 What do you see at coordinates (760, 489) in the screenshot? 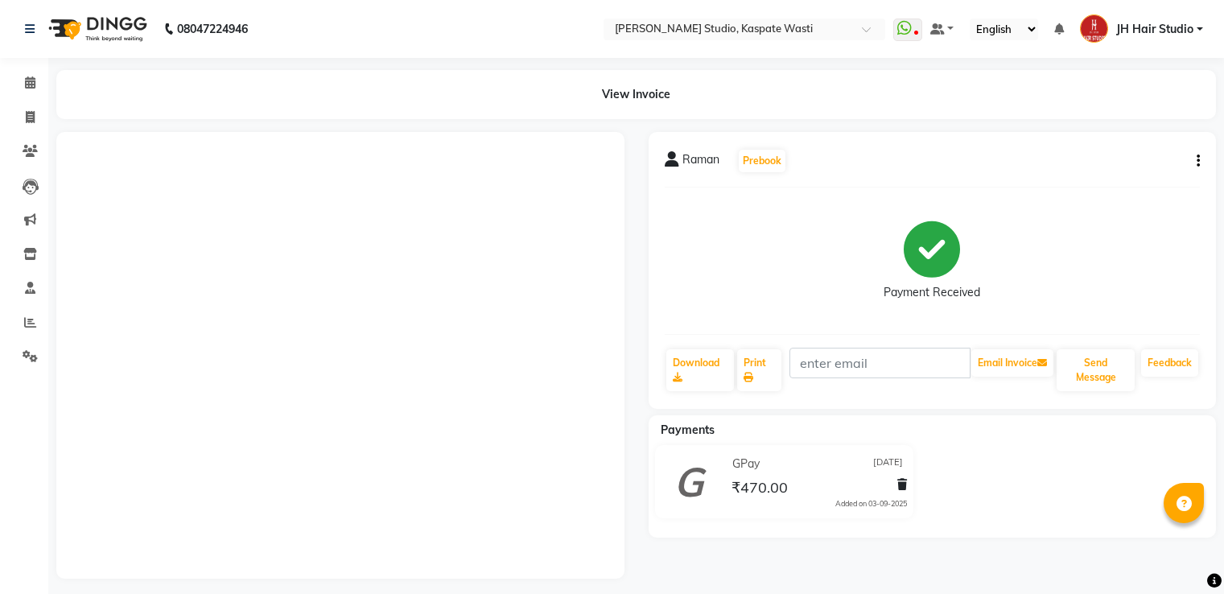
I see `span: ₹470.00` at bounding box center [760, 489].